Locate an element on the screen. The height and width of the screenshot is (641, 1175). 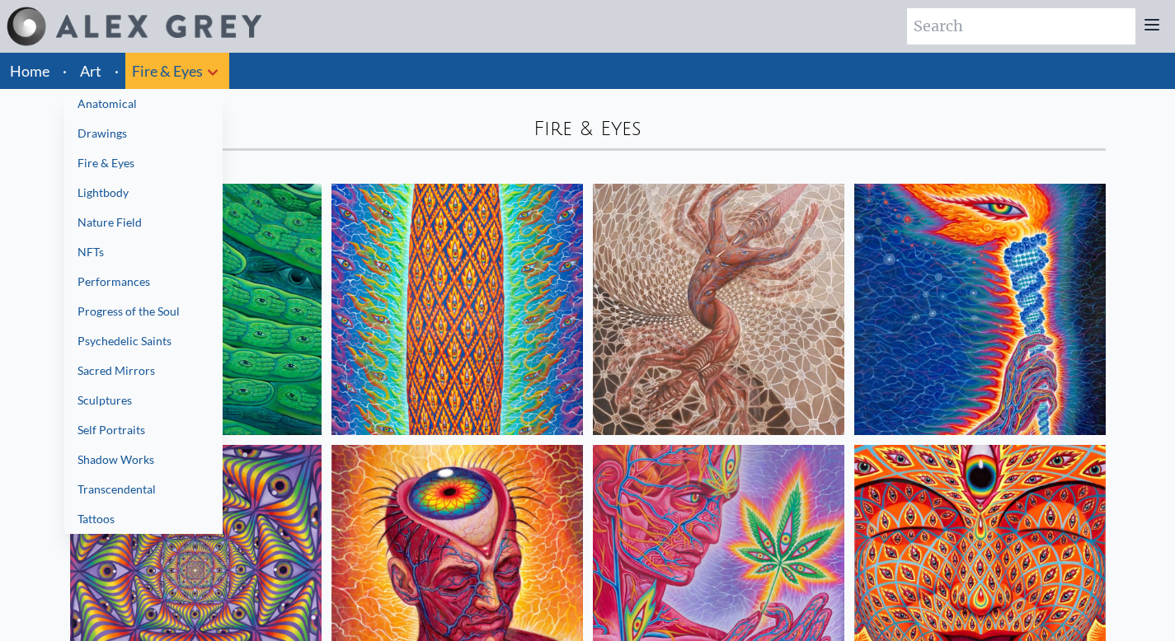
a: Progress of the Soul is located at coordinates (143, 312).